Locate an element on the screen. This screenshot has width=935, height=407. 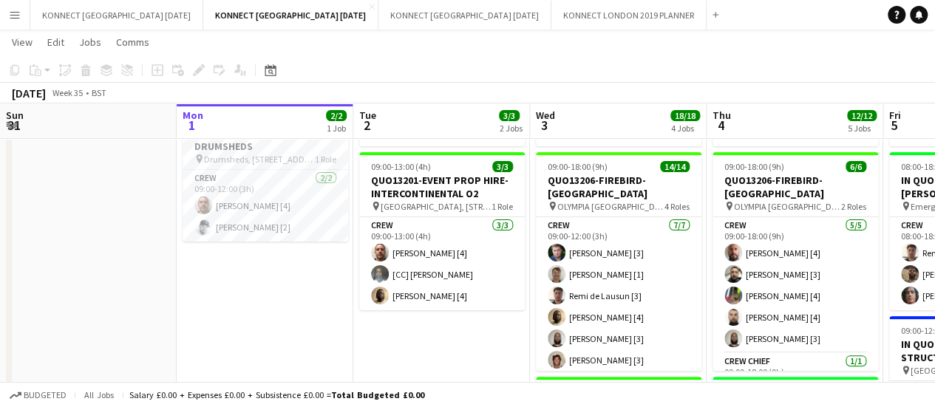
span: 4 Roles is located at coordinates (677, 206).